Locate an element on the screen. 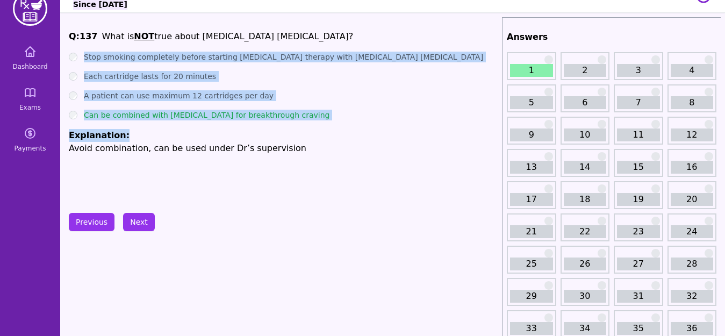  a: 21 is located at coordinates (532, 232).